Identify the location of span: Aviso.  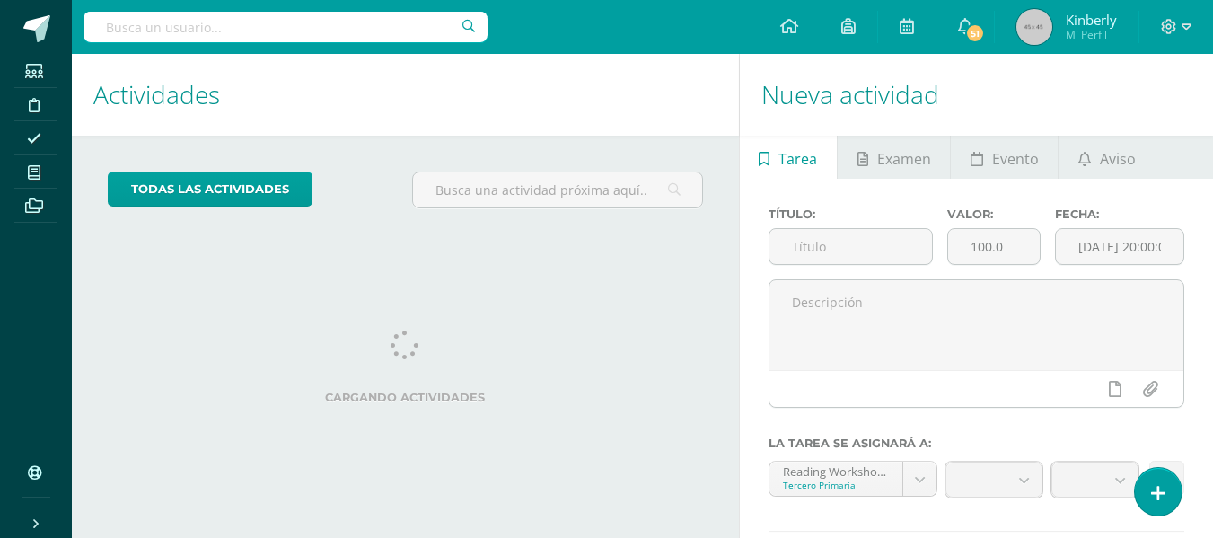
(1118, 159).